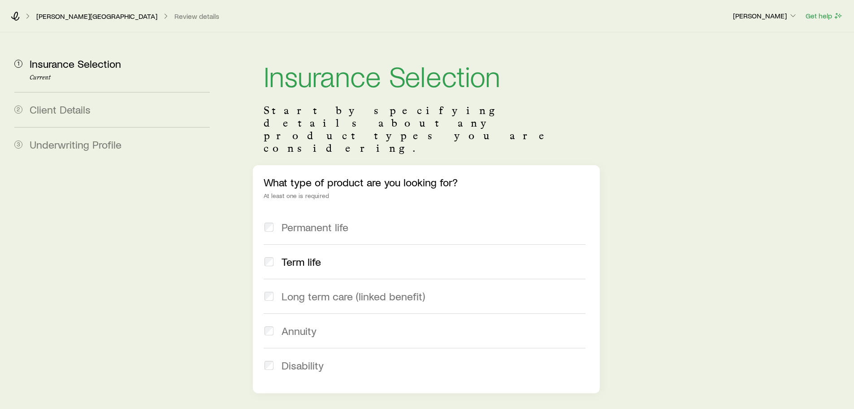 This screenshot has height=409, width=854. Describe the element at coordinates (299, 331) in the screenshot. I see `span: Annuity` at that location.